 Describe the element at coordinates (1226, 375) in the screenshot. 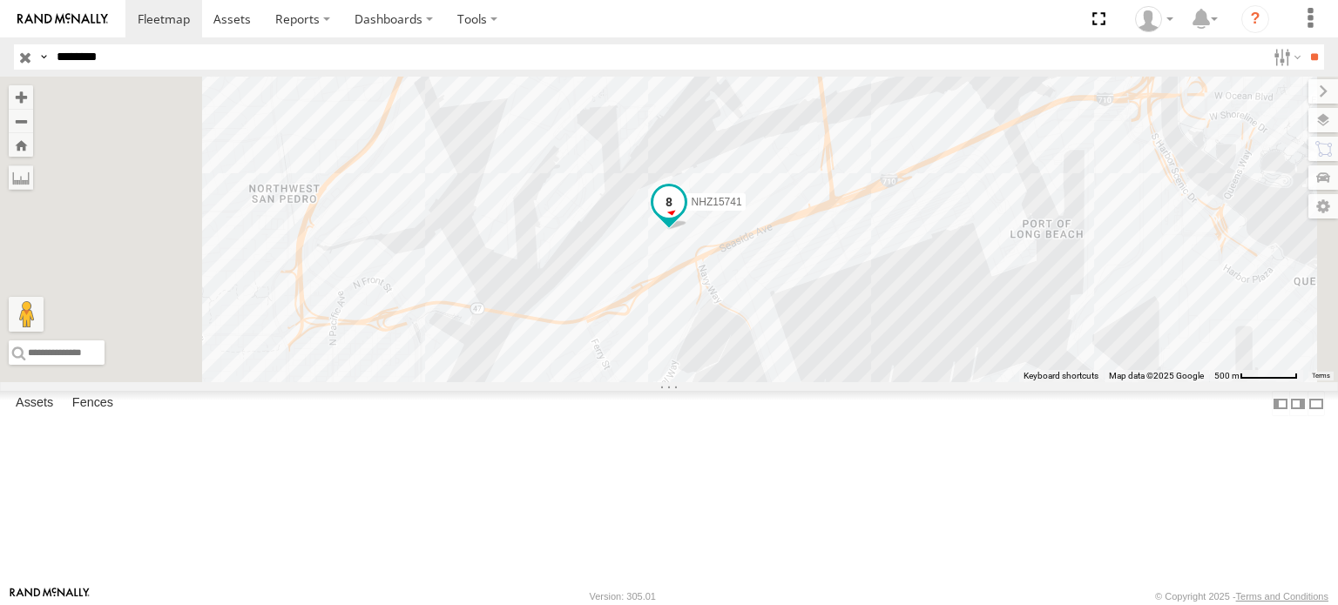

I see `span: 500 m` at that location.